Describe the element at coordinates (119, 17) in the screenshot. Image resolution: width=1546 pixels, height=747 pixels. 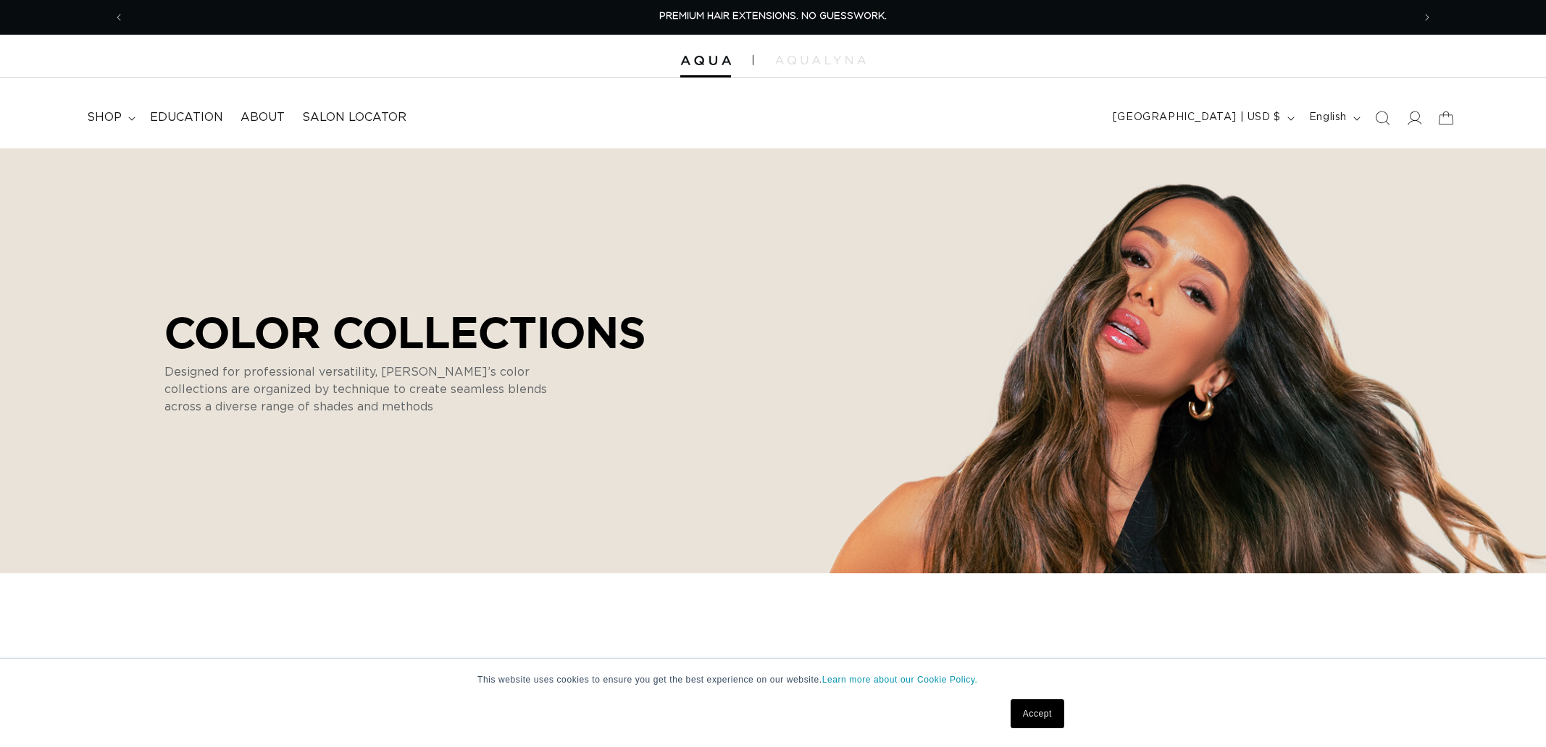
I see `button: Previous announcement` at that location.